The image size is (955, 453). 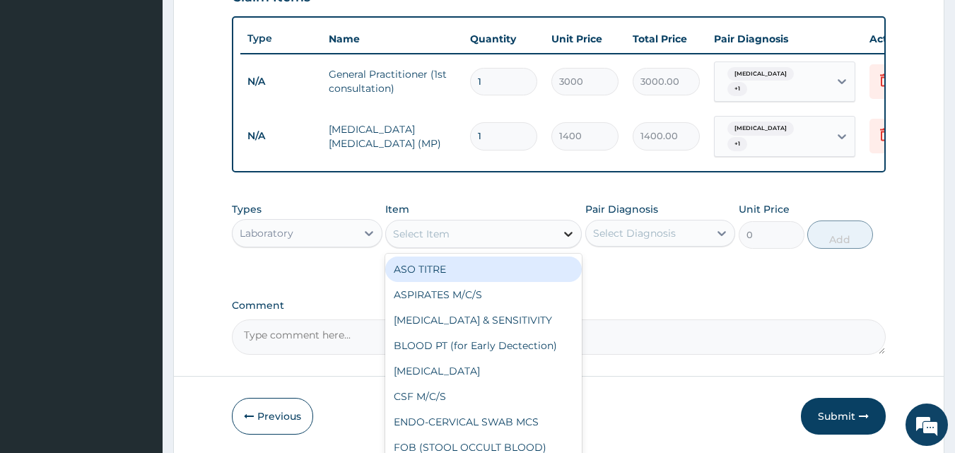 What do you see at coordinates (898, 39) in the screenshot?
I see `th: Actions` at bounding box center [898, 39].